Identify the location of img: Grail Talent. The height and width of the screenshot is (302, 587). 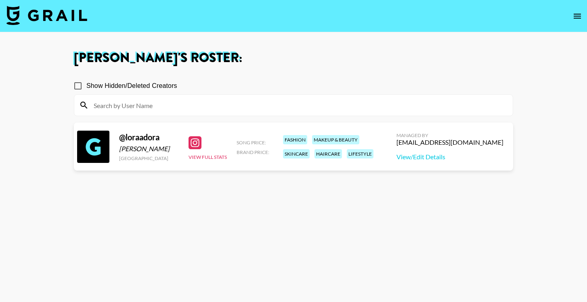
(47, 15).